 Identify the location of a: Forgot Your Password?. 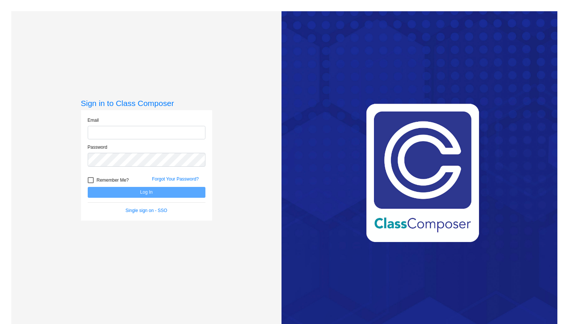
(176, 179).